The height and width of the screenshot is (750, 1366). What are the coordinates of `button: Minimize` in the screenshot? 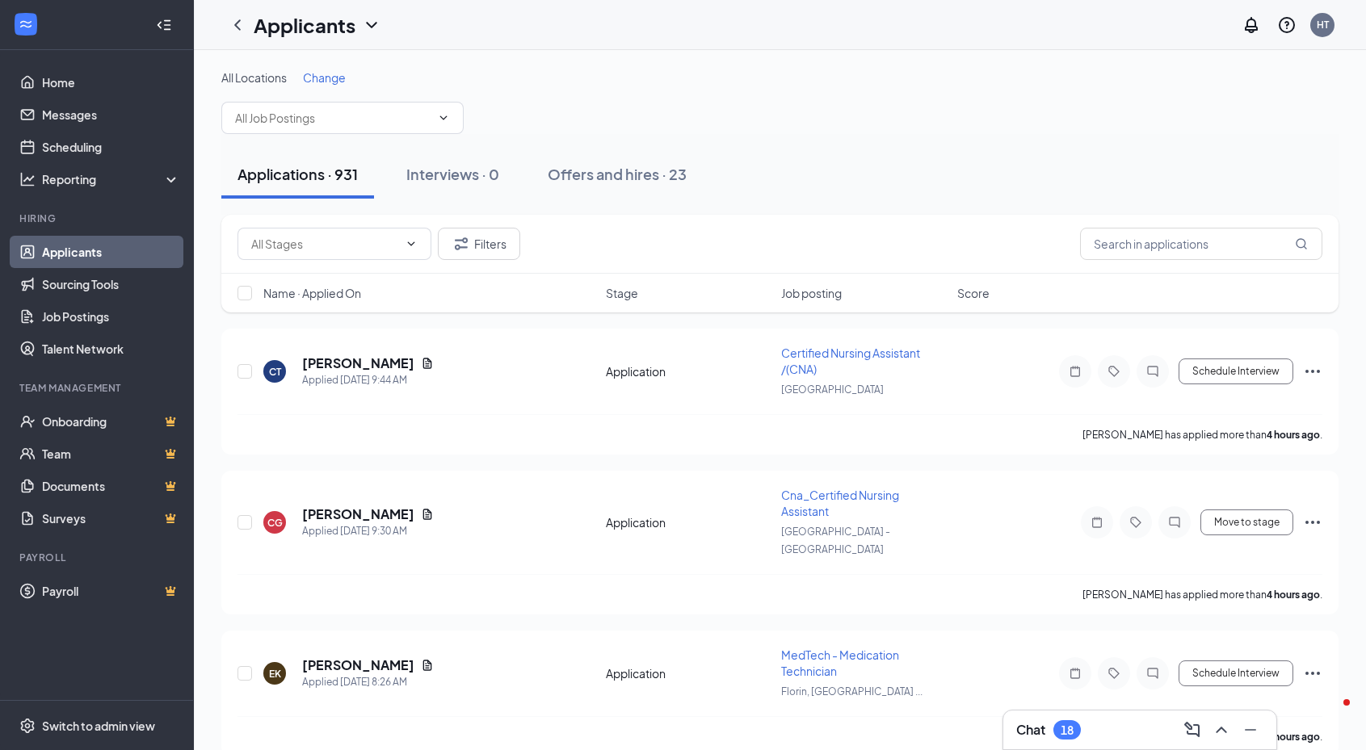 It's located at (1250, 730).